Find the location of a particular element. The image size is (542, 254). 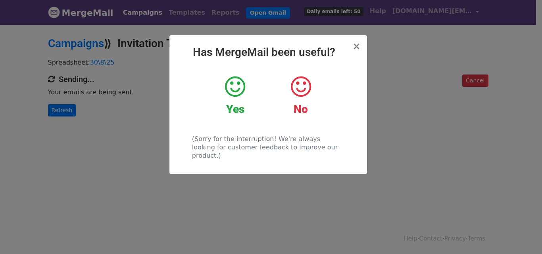

a: Yes is located at coordinates (235, 96).